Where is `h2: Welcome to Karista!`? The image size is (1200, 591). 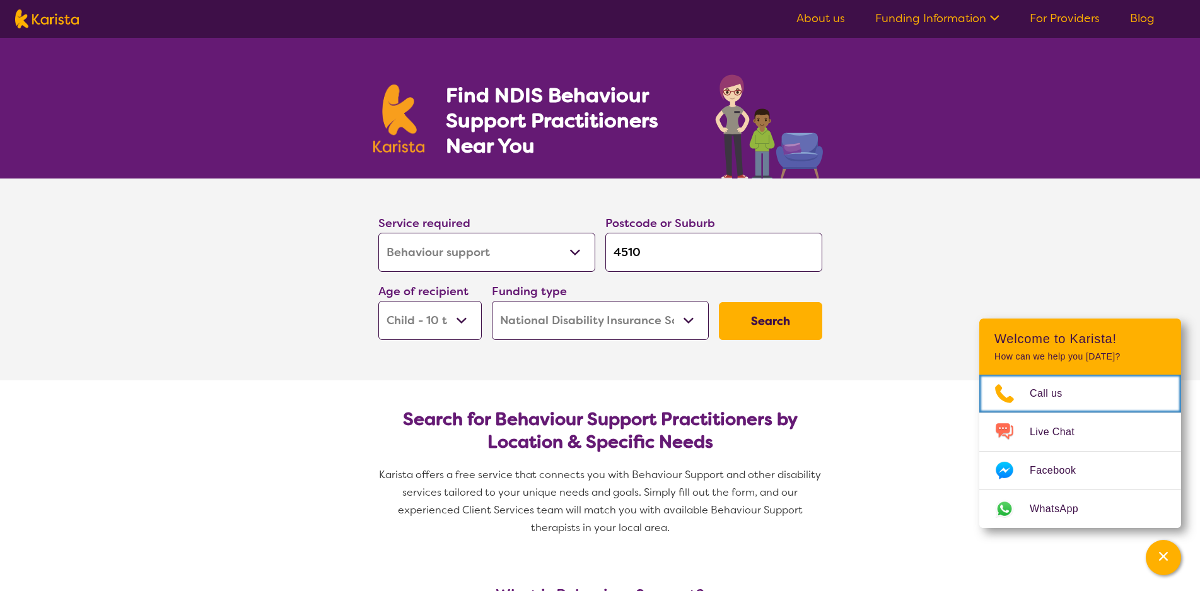 h2: Welcome to Karista! is located at coordinates (1080, 339).